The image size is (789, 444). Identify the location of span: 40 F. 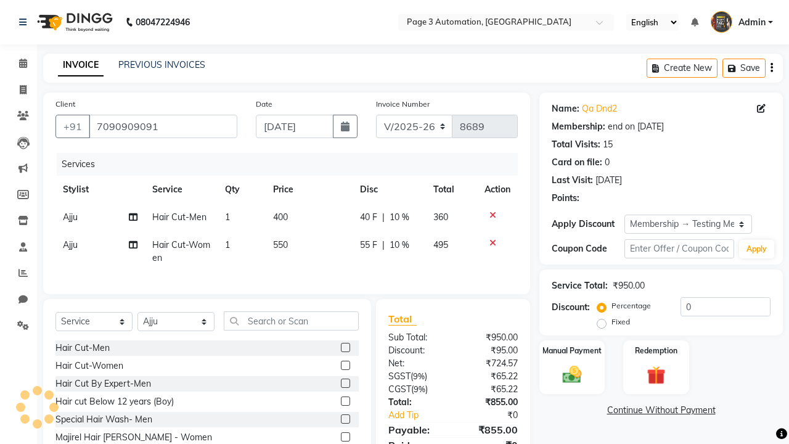
(368, 217).